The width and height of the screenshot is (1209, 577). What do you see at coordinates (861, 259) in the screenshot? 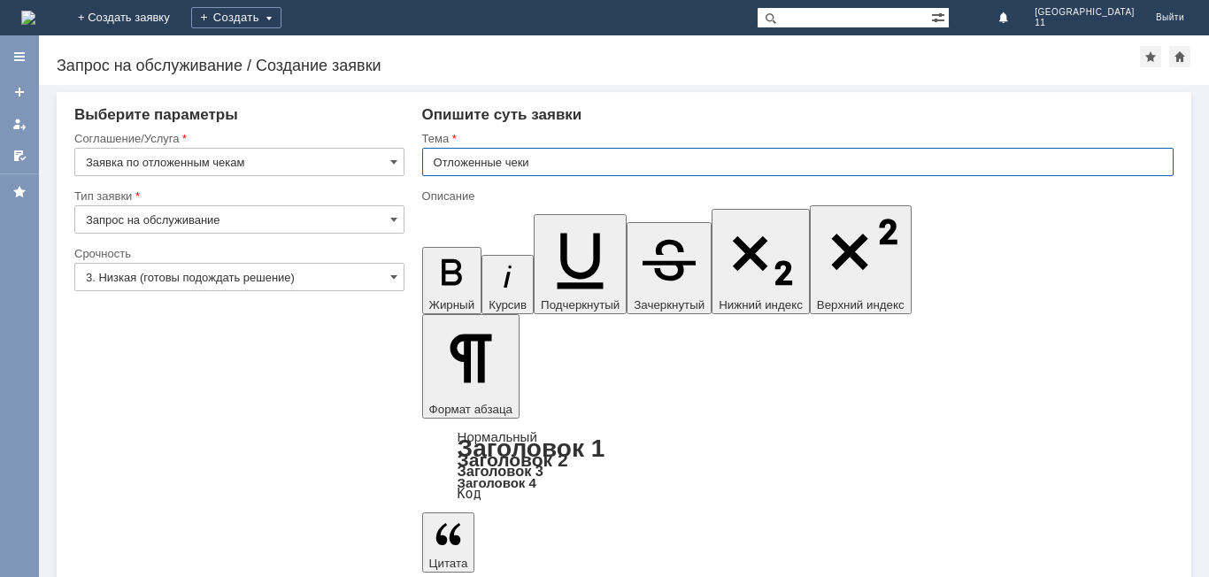
I see `button: Верхний индекс` at bounding box center [861, 259].